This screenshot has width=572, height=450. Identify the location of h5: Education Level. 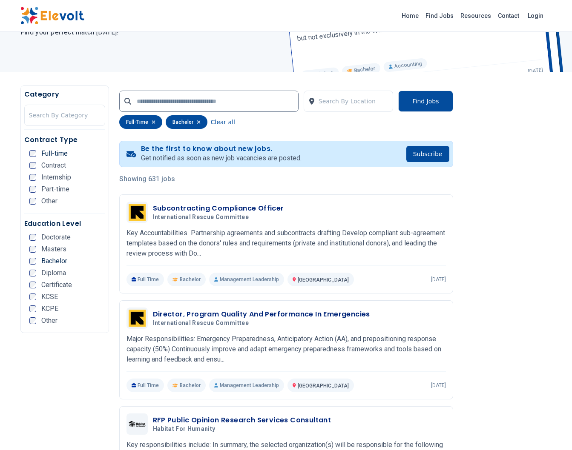
(65, 224).